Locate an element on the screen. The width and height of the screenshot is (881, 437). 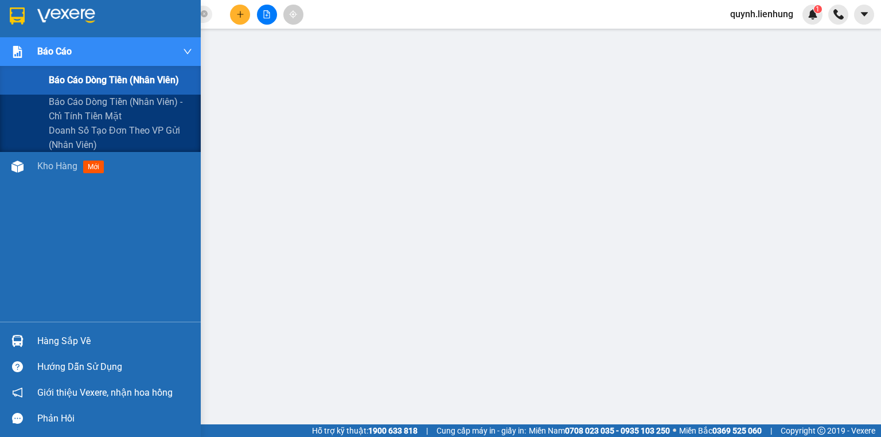
img: solution-icon is located at coordinates (17, 52).